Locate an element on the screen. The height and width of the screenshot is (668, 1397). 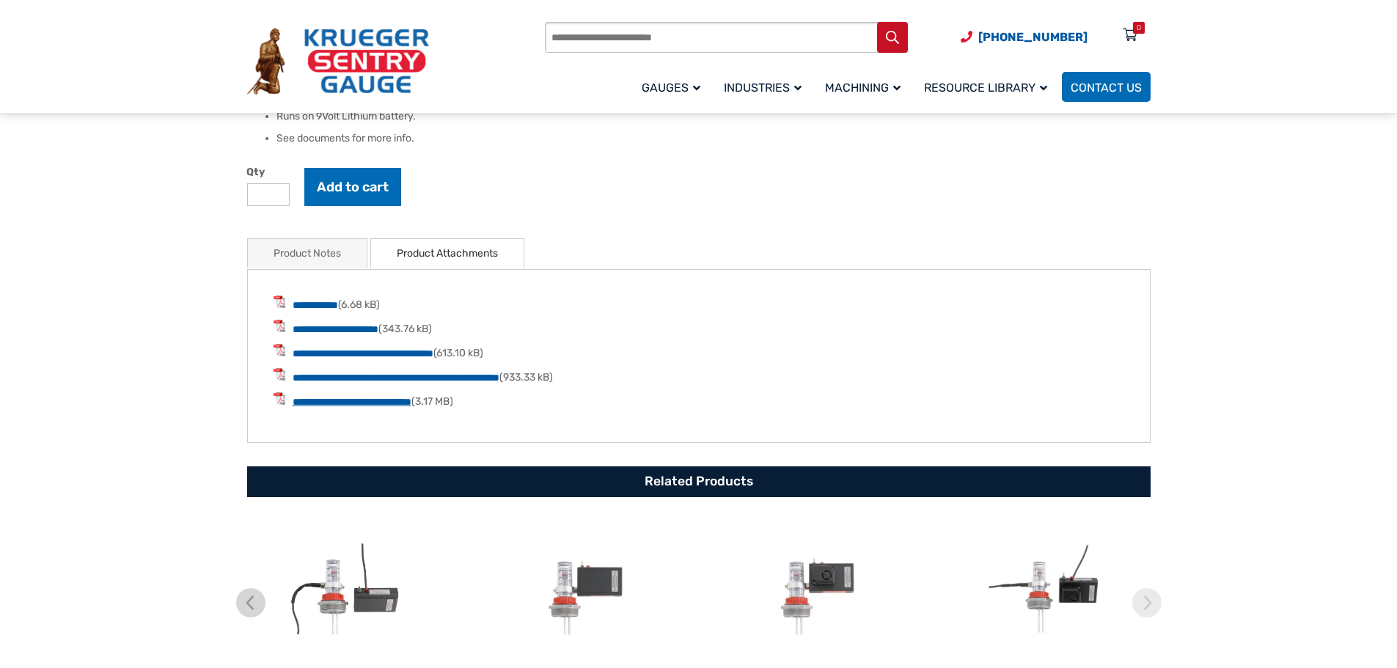
img: AlarmR-FL-TO is located at coordinates (1049, 589).